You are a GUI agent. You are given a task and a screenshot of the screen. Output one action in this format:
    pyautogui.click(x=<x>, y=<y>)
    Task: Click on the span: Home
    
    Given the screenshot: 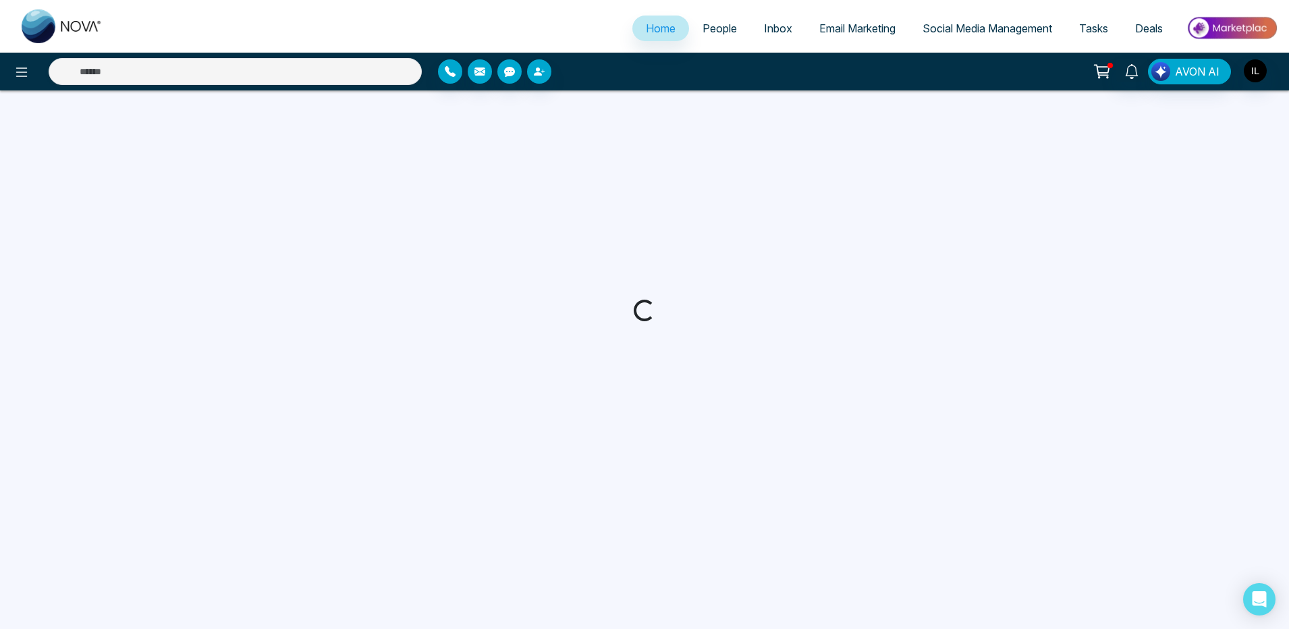 What is the action you would take?
    pyautogui.click(x=661, y=28)
    